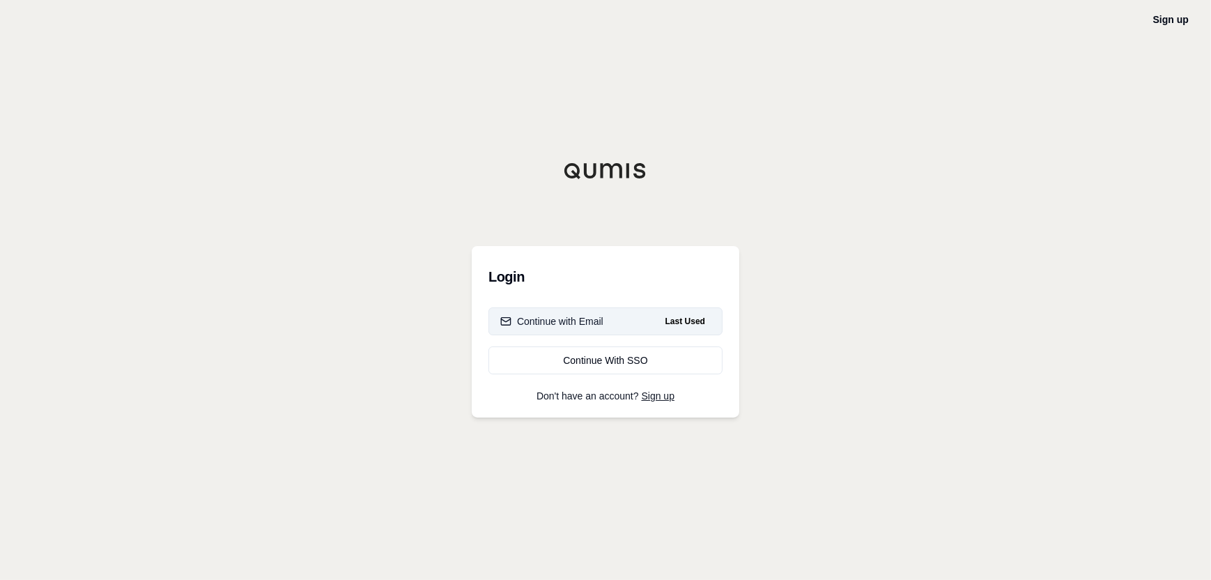 This screenshot has height=580, width=1211. Describe the element at coordinates (605, 360) in the screenshot. I see `div: Continue With SSO` at that location.